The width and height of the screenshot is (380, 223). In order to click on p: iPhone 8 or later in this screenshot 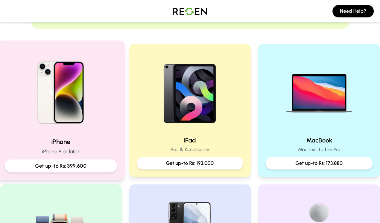, I will do `click(61, 151)`.